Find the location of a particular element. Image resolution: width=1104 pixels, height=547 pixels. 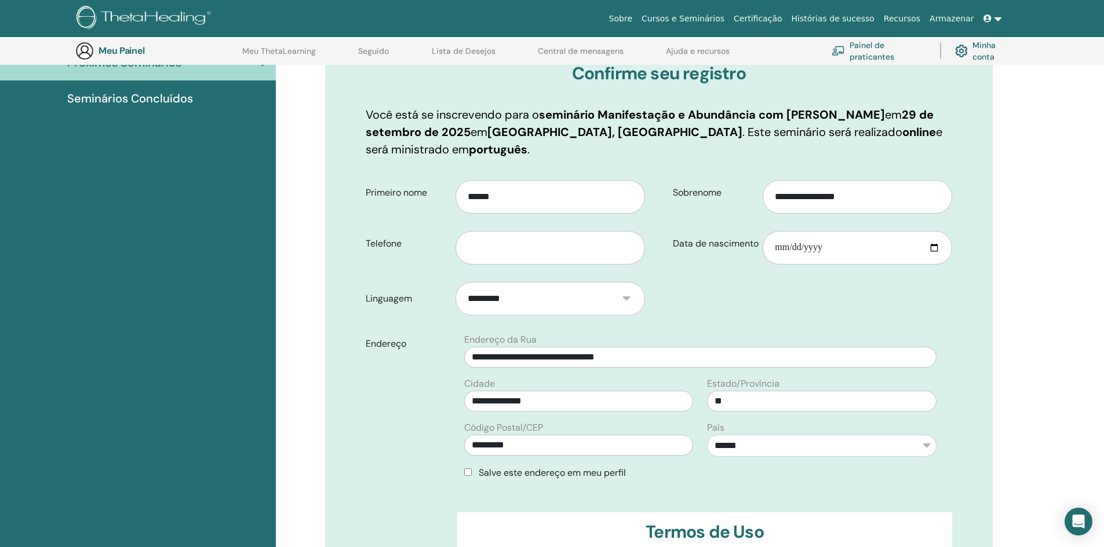

a: Lista de Desejos is located at coordinates (463, 56).